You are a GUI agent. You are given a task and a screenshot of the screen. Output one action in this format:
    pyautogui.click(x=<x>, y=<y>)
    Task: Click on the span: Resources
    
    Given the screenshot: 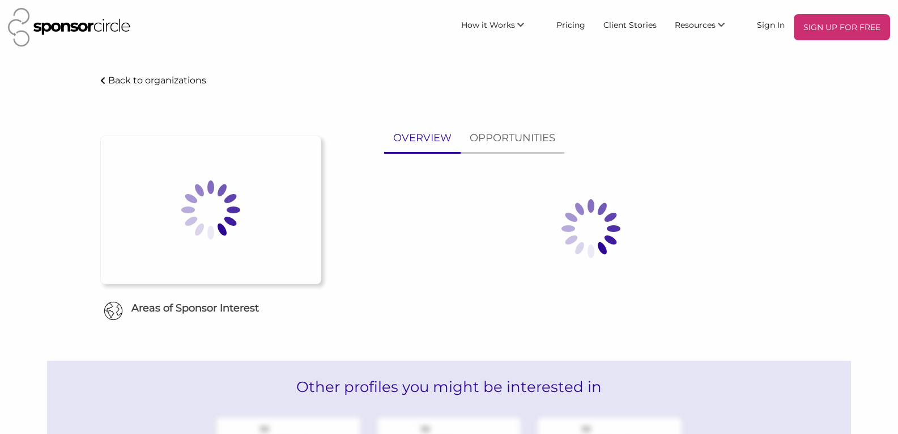 What is the action you would take?
    pyautogui.click(x=696, y=25)
    